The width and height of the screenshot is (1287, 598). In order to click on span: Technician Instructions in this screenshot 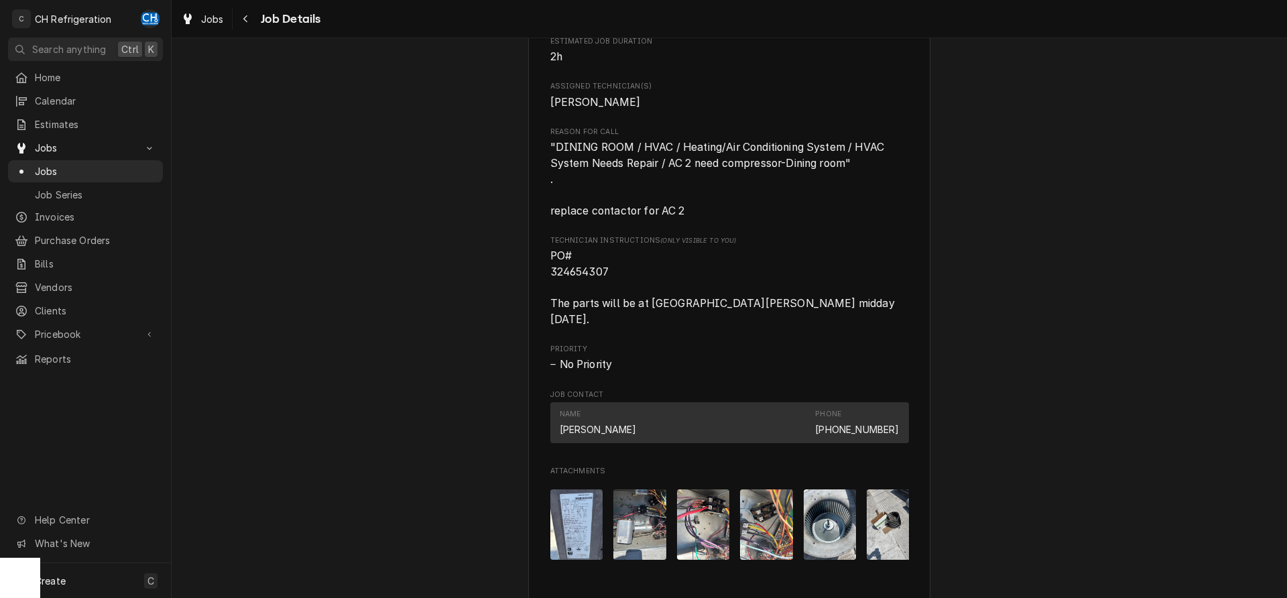, I will do `click(729, 241)`.